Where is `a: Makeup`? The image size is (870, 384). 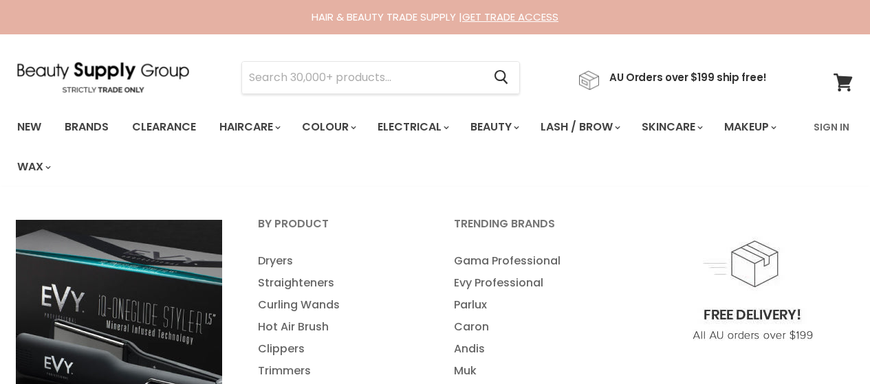 a: Makeup is located at coordinates (749, 127).